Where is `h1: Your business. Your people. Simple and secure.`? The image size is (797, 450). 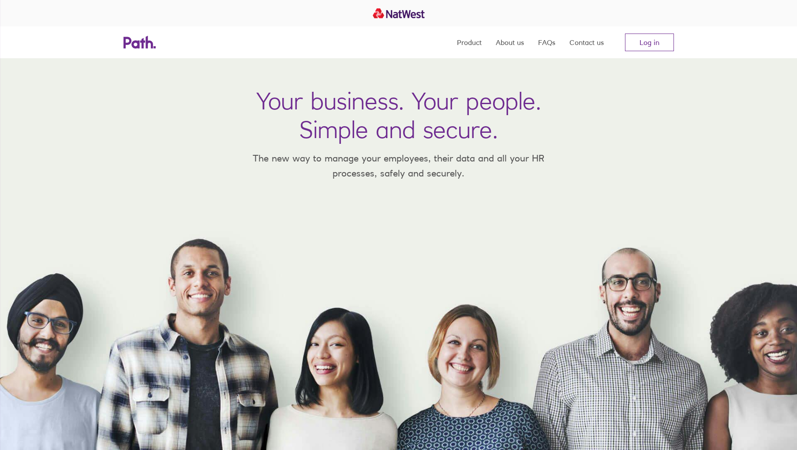 h1: Your business. Your people. Simple and secure. is located at coordinates (399, 115).